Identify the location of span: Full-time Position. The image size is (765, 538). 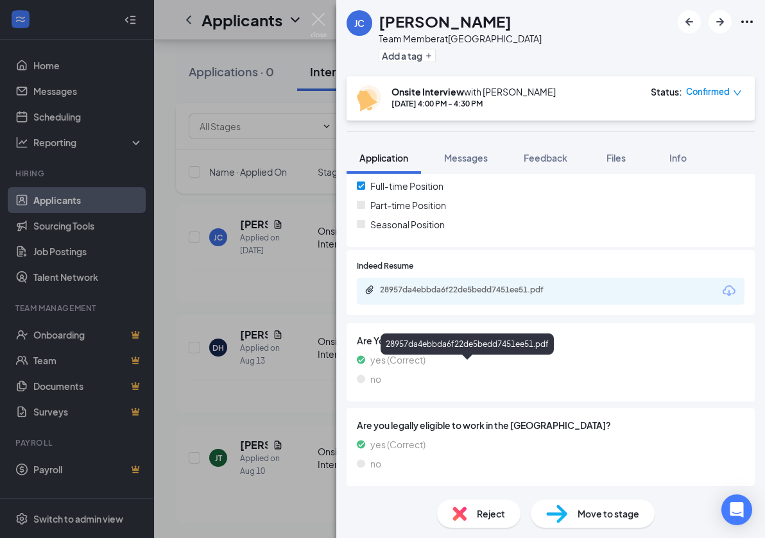
(407, 186).